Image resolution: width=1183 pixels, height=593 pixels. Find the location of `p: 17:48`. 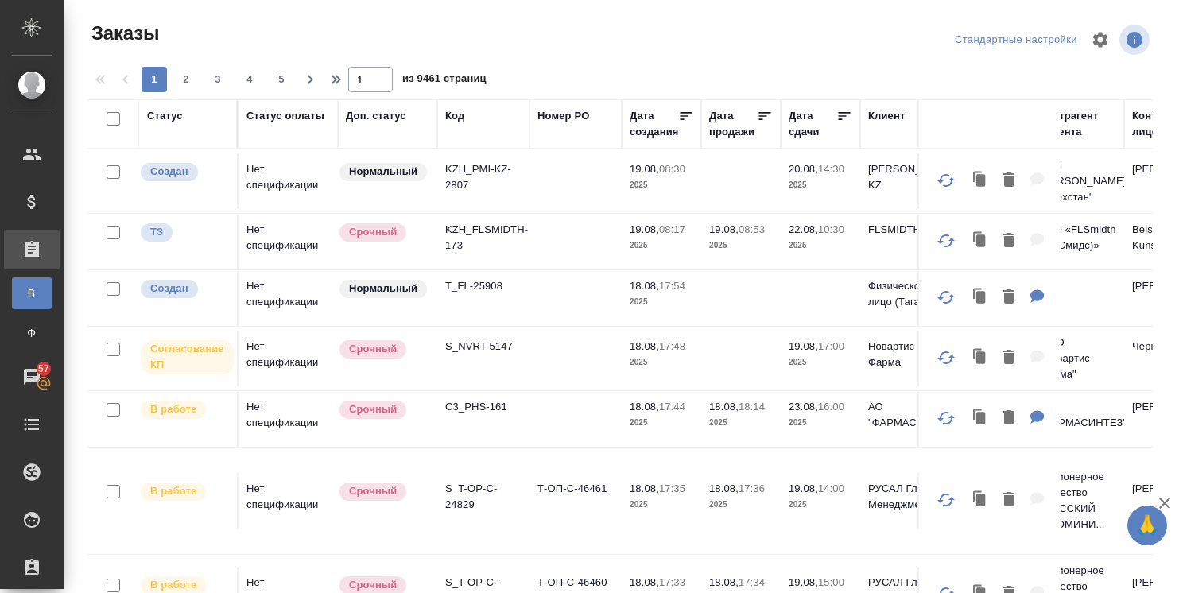

p: 17:48 is located at coordinates (672, 346).